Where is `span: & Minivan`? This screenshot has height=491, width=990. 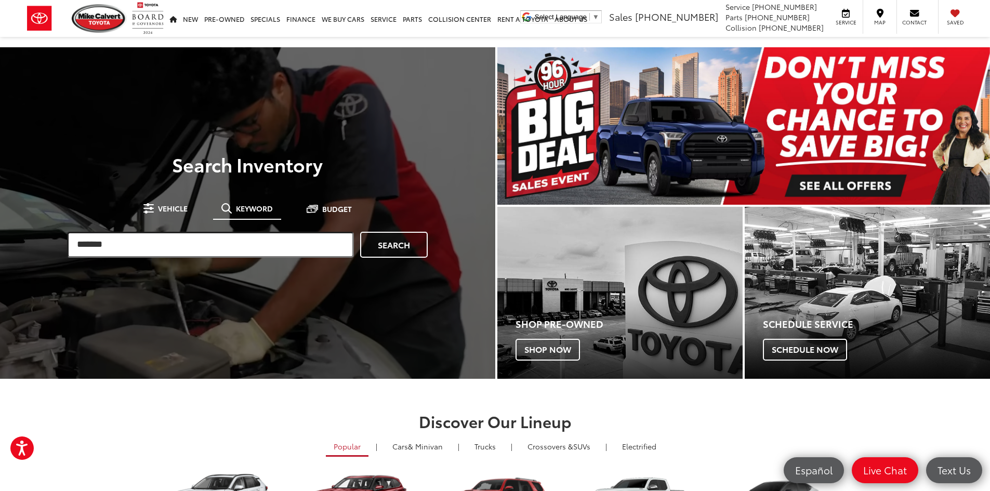 span: & Minivan is located at coordinates (425, 446).